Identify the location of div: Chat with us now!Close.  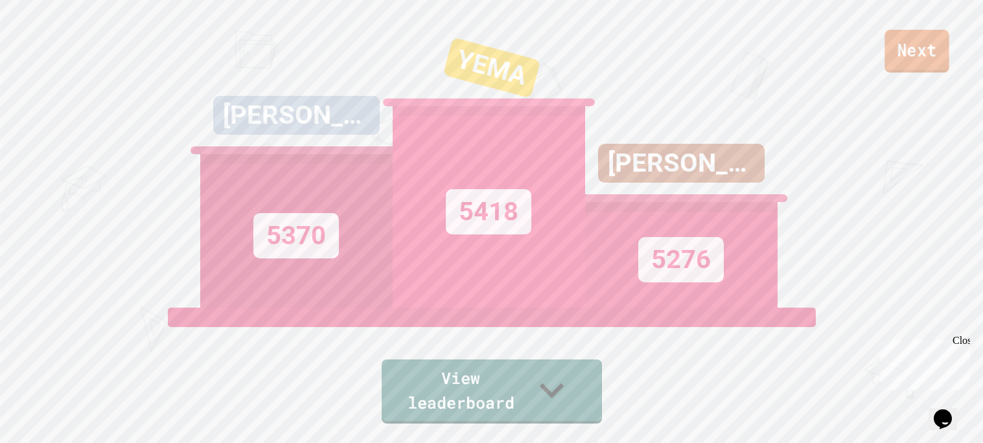
(47, 43).